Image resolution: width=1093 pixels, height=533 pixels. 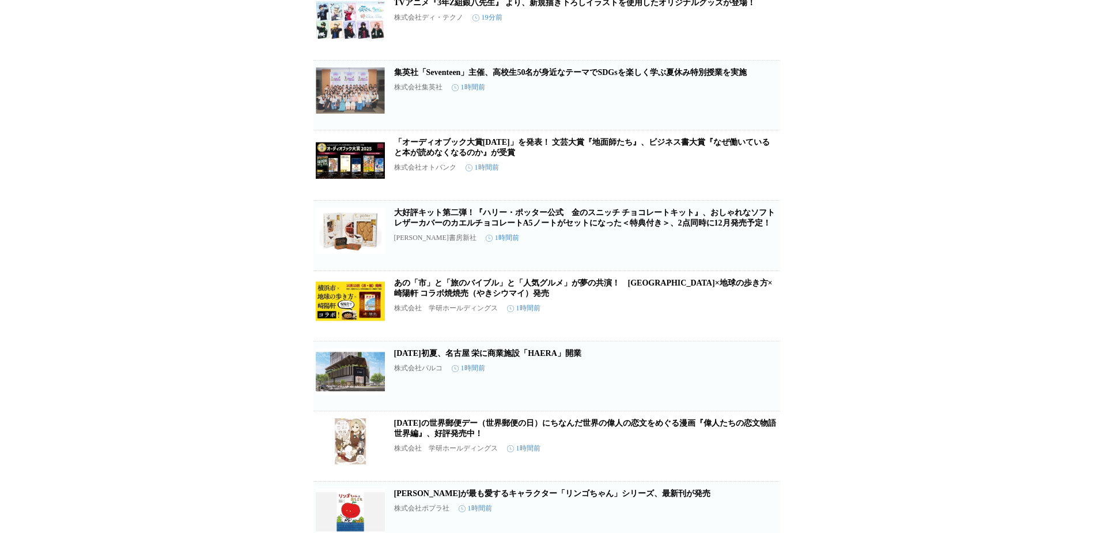 What do you see at coordinates (350, 160) in the screenshot?
I see `img: 「オーディオブック大賞2025」を発表！ 文芸大賞『地面師たち』、ビジネス書大賞『なぜ働いていると本が読めなくなるのか』が受賞` at bounding box center [350, 160].